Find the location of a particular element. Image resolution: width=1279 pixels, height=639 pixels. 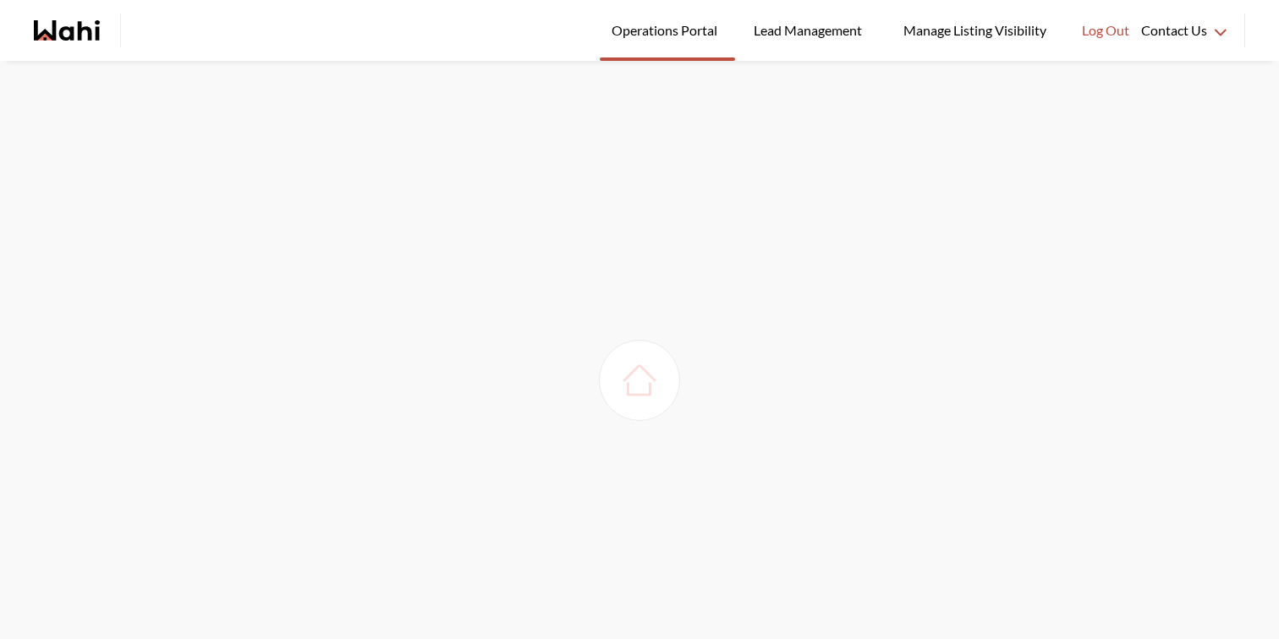

img: loading house image is located at coordinates (639, 381).